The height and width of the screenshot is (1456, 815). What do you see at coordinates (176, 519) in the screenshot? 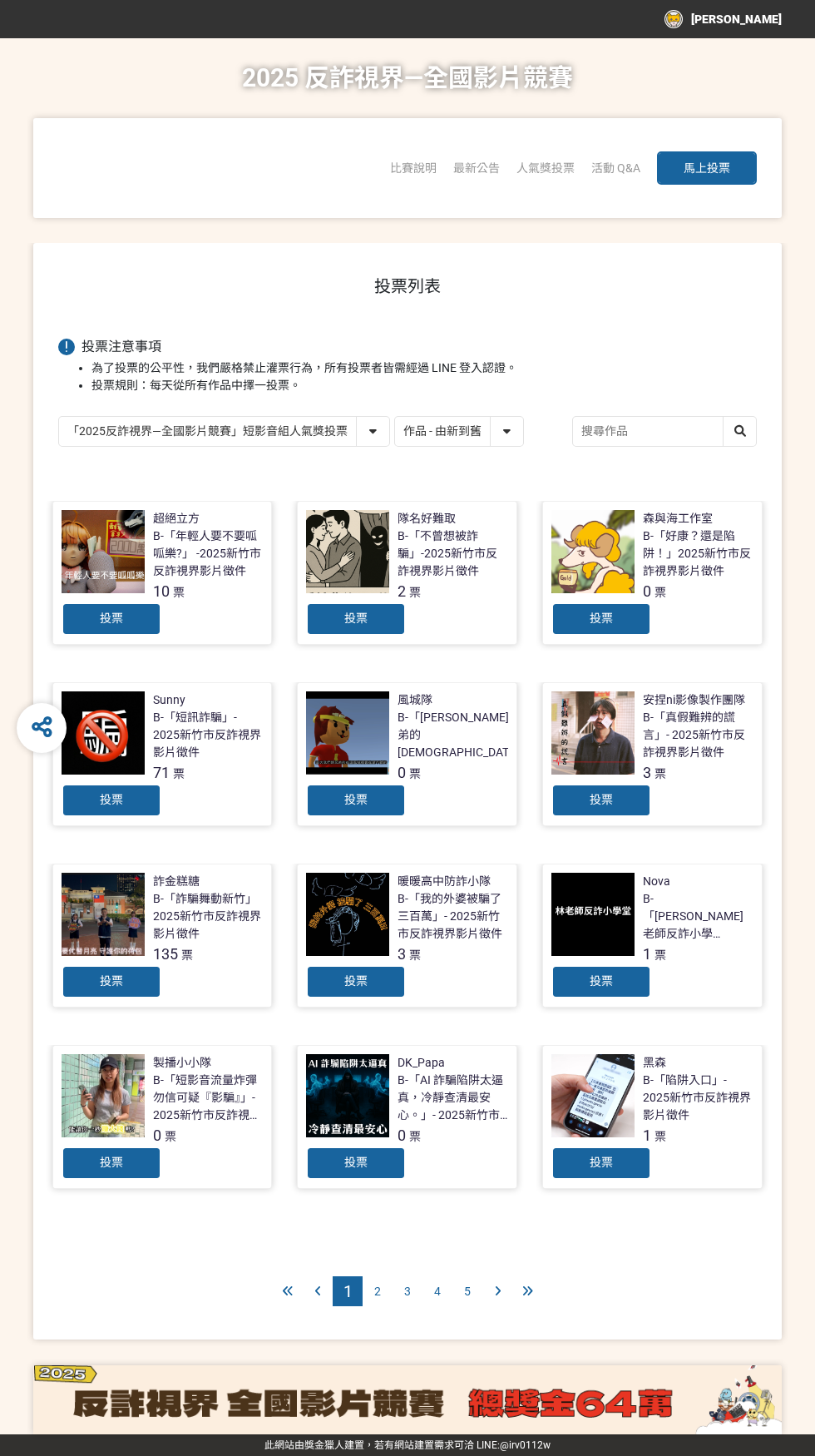
I see `div: 超絕立方` at bounding box center [176, 519].